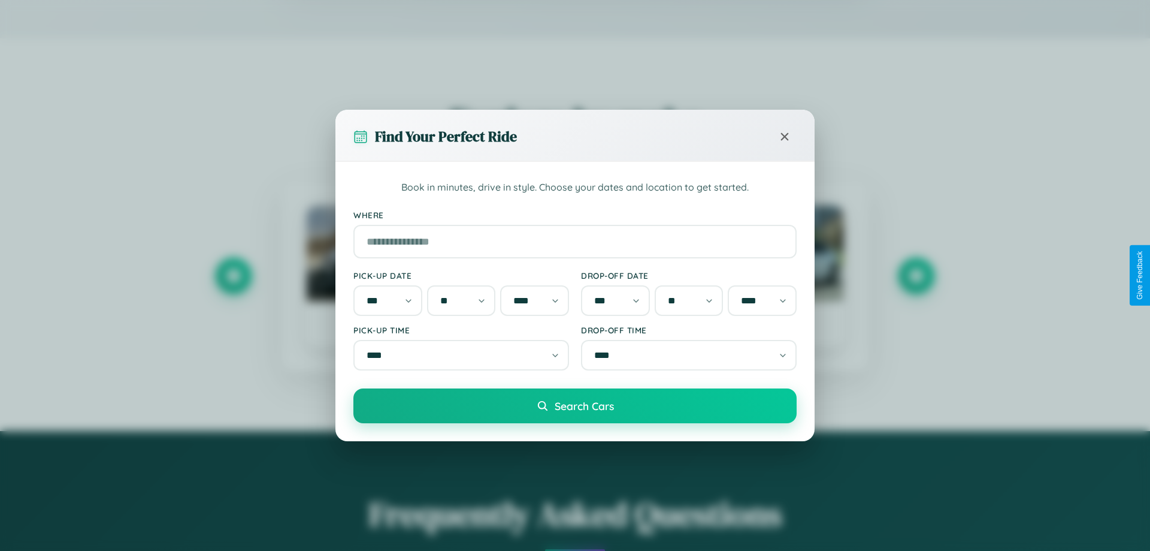 This screenshot has width=1150, height=551. I want to click on button: Search Cars, so click(575, 406).